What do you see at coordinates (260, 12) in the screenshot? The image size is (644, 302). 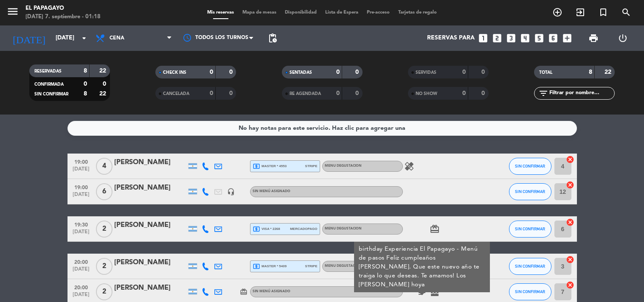 I see `span: Mapa de mesas` at bounding box center [260, 12].